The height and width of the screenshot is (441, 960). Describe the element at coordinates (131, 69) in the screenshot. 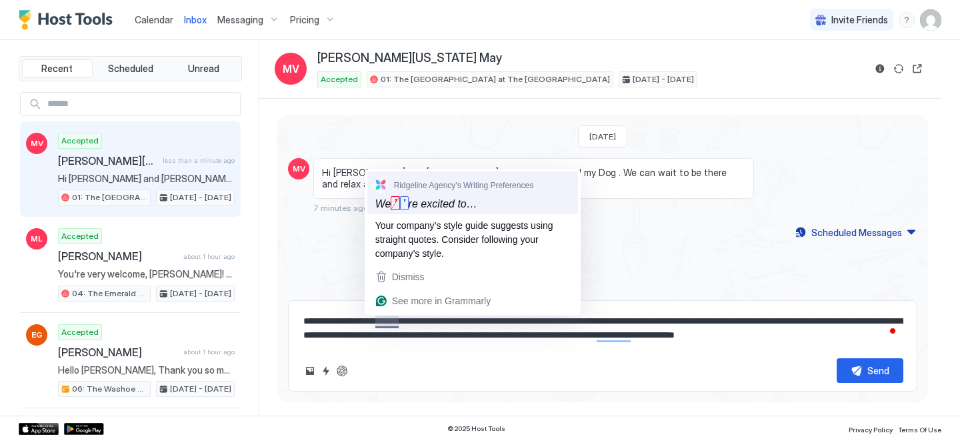

I see `span: Scheduled` at that location.